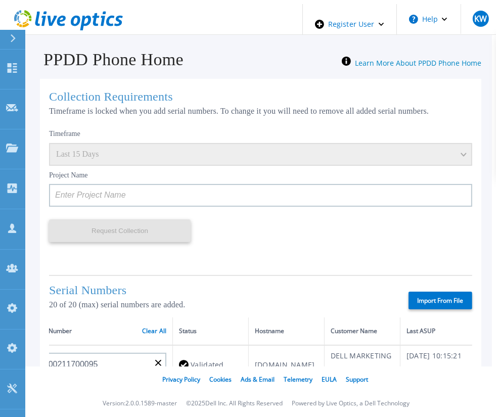 The image size is (496, 417). Describe the element at coordinates (438, 331) in the screenshot. I see `th: Last ASUP` at that location.